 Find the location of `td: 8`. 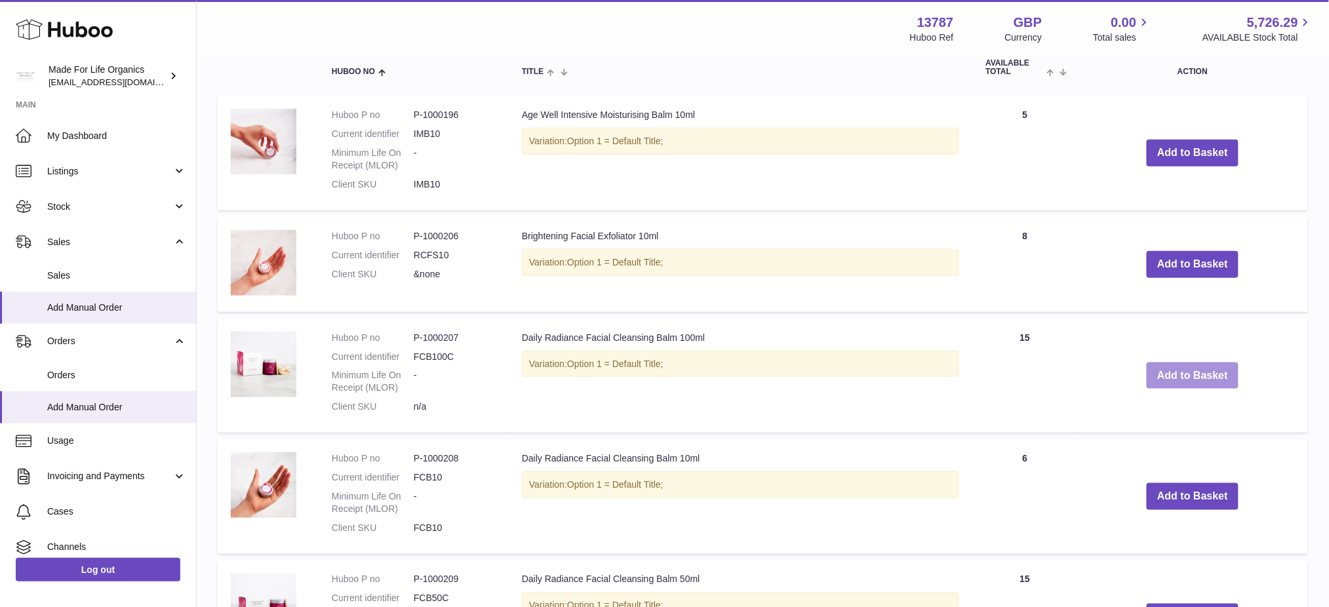

td: 8 is located at coordinates (1025, 264).